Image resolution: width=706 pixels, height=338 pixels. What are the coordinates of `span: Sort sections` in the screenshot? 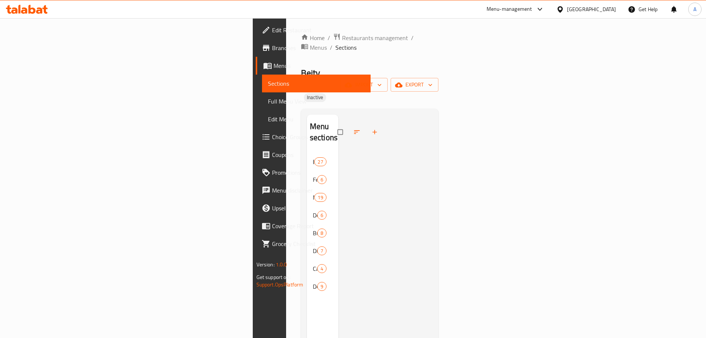 It's located at (358, 132).